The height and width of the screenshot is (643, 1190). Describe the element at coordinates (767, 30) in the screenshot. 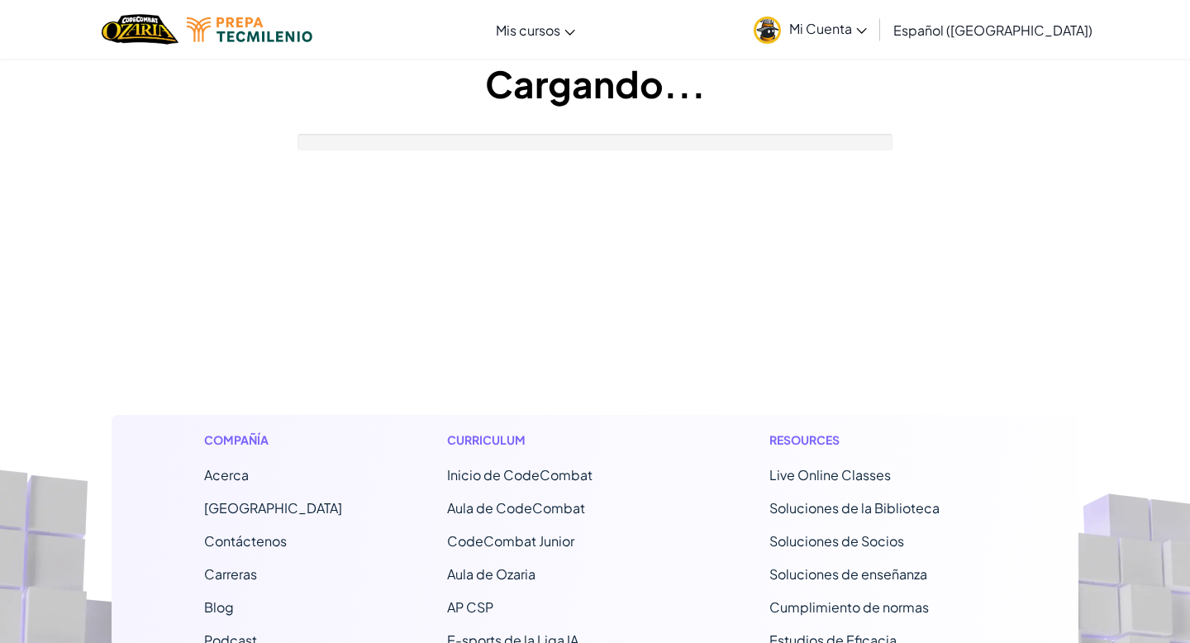

I see `img: avatar` at that location.